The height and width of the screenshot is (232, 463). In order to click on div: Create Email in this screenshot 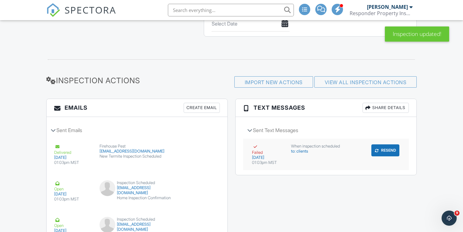, I will do `click(202, 108)`.